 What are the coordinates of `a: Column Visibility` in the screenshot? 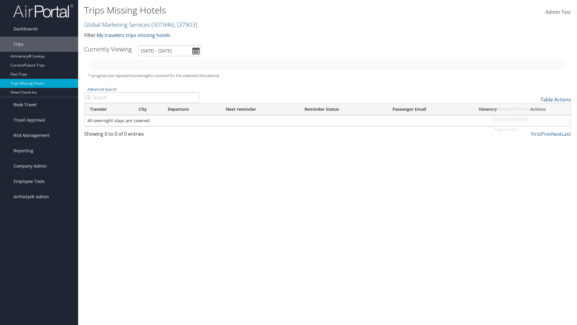 It's located at (531, 119).